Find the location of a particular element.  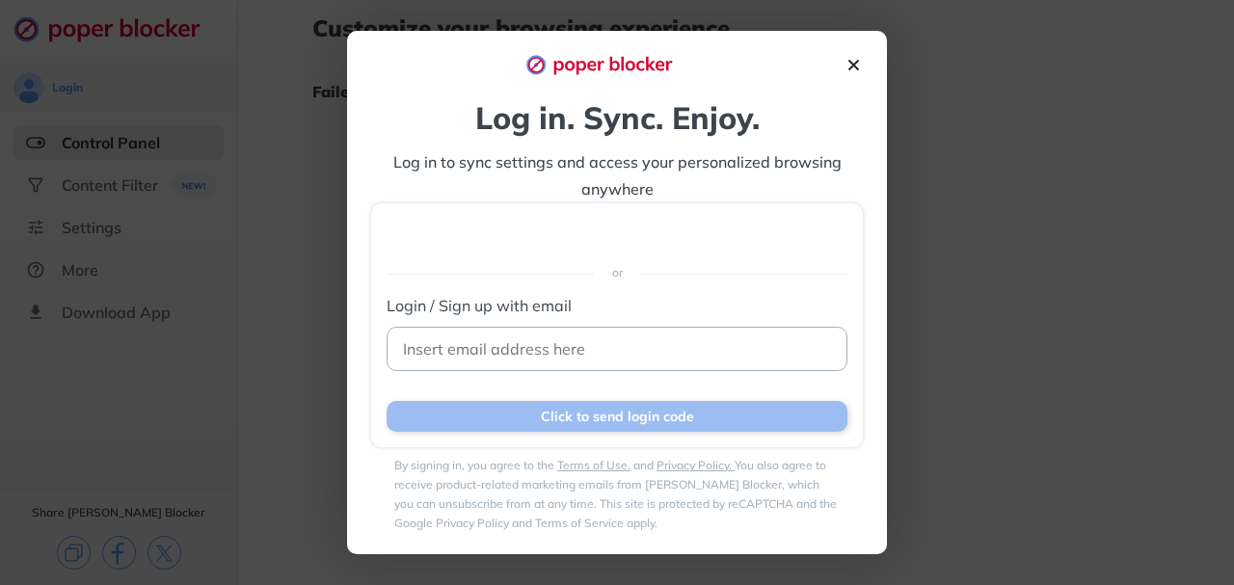

img: close-icon is located at coordinates (853, 65).